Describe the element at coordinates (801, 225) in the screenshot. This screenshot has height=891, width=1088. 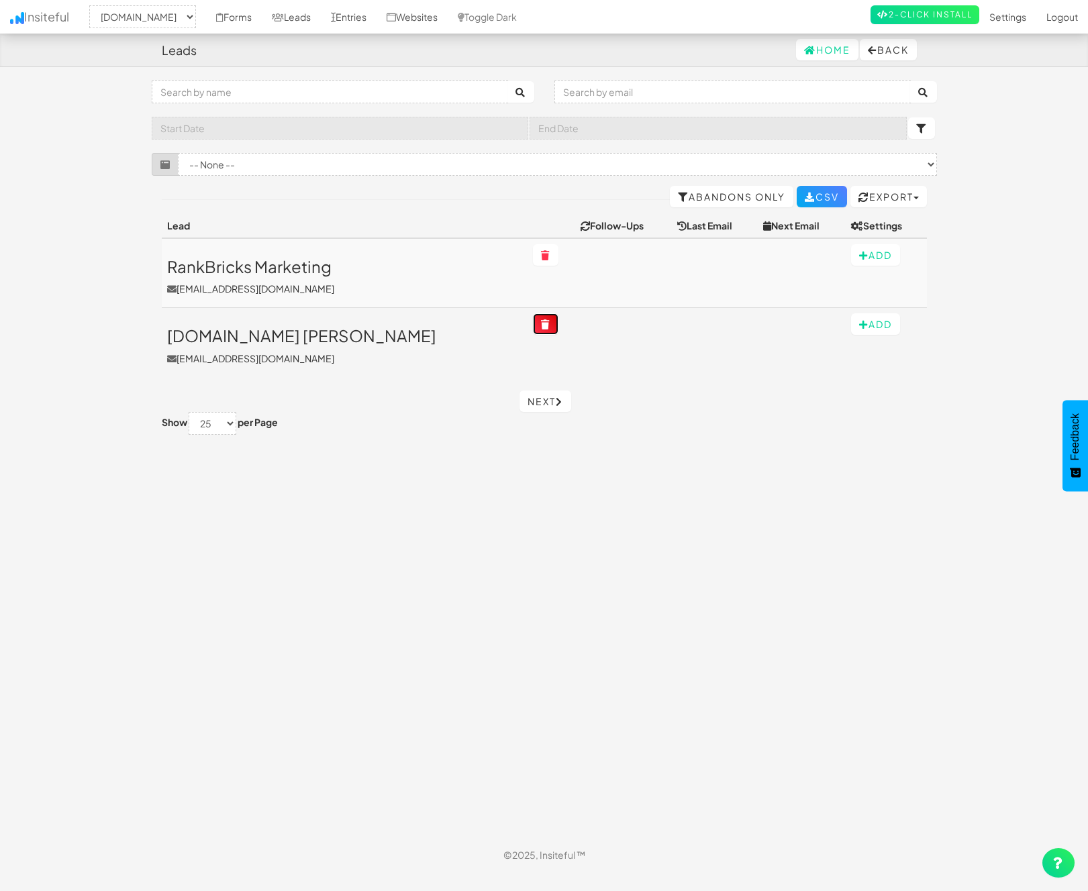
I see `th: Next Email` at that location.